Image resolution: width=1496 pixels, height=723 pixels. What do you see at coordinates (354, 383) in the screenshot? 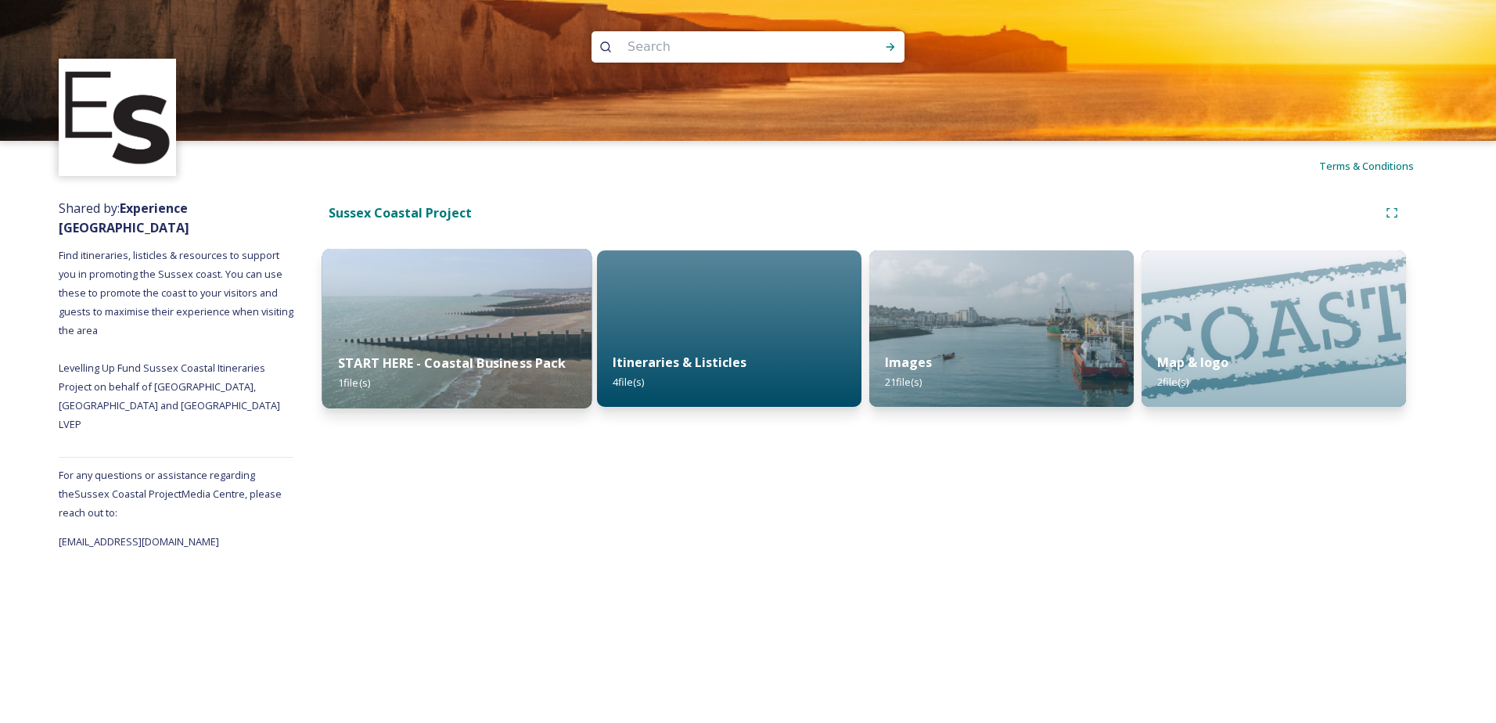
I see `span: 1 file(s)` at bounding box center [354, 383].